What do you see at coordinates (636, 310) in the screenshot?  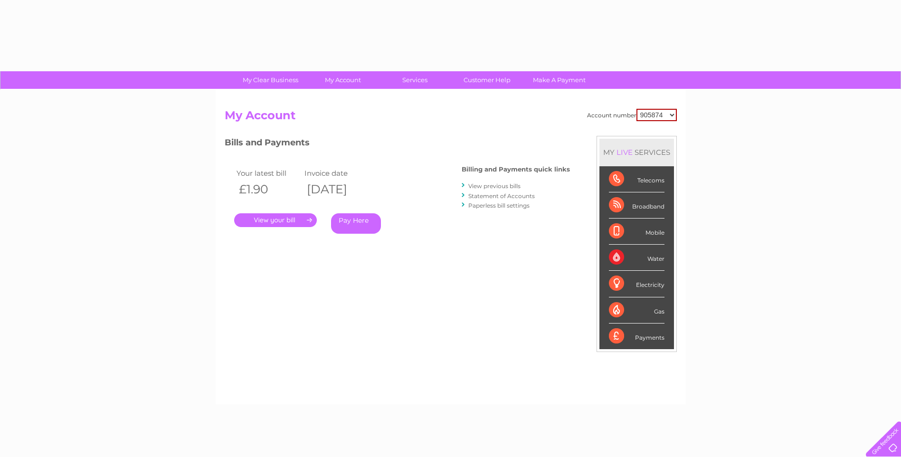 I see `div: Gas` at bounding box center [636, 310].